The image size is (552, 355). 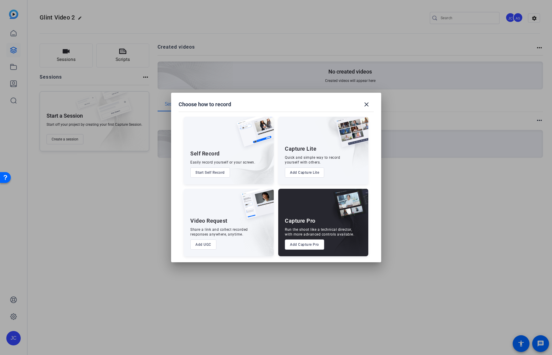 What do you see at coordinates (341, 147) in the screenshot?
I see `img: embarkstudio-capture-lite.png` at bounding box center [341, 147].